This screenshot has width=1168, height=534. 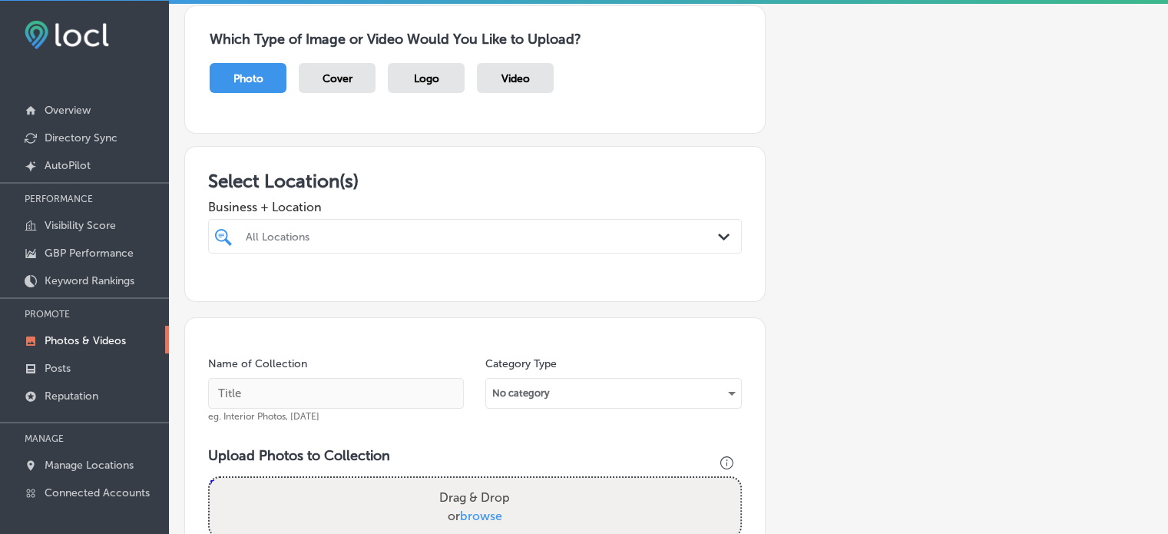 I want to click on img: fda3e92497d09a02dc62c9cd864e3231.png, so click(x=67, y=35).